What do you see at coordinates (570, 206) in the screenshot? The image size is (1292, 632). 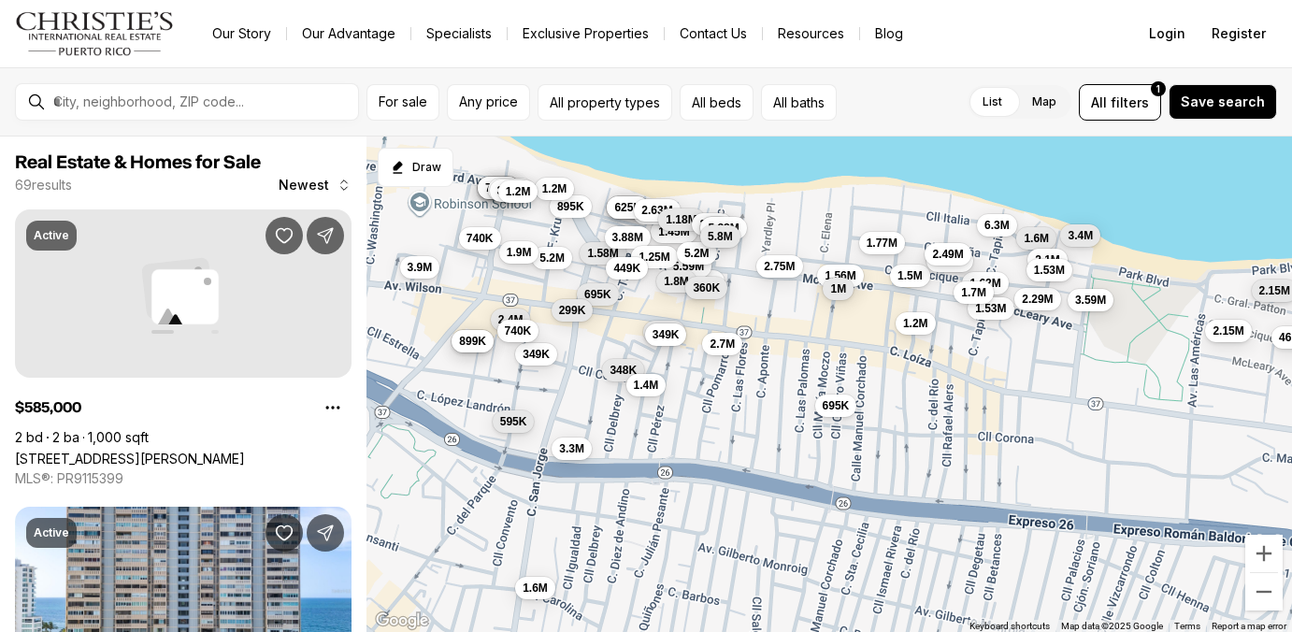 I see `button: 895K` at bounding box center [570, 206].